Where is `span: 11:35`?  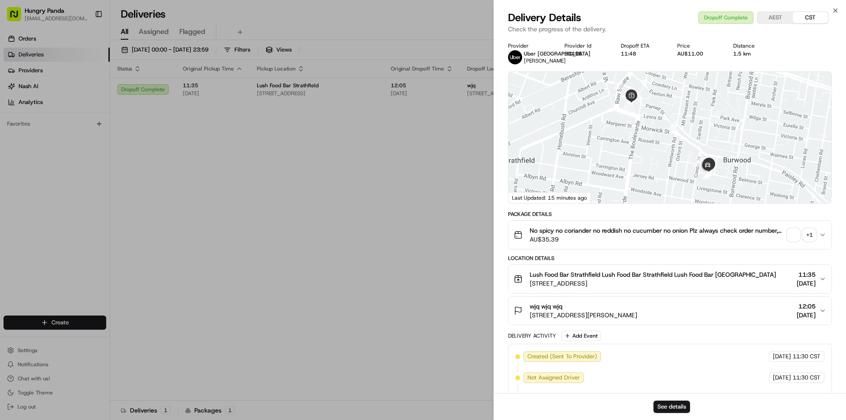 span: 11:35 is located at coordinates (806, 275).